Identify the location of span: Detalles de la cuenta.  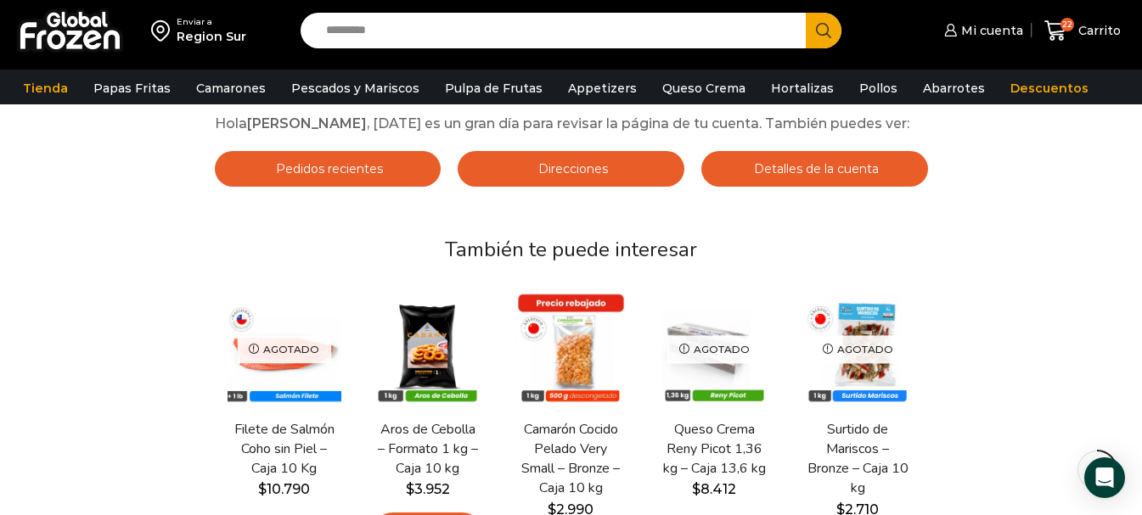
(814, 169).